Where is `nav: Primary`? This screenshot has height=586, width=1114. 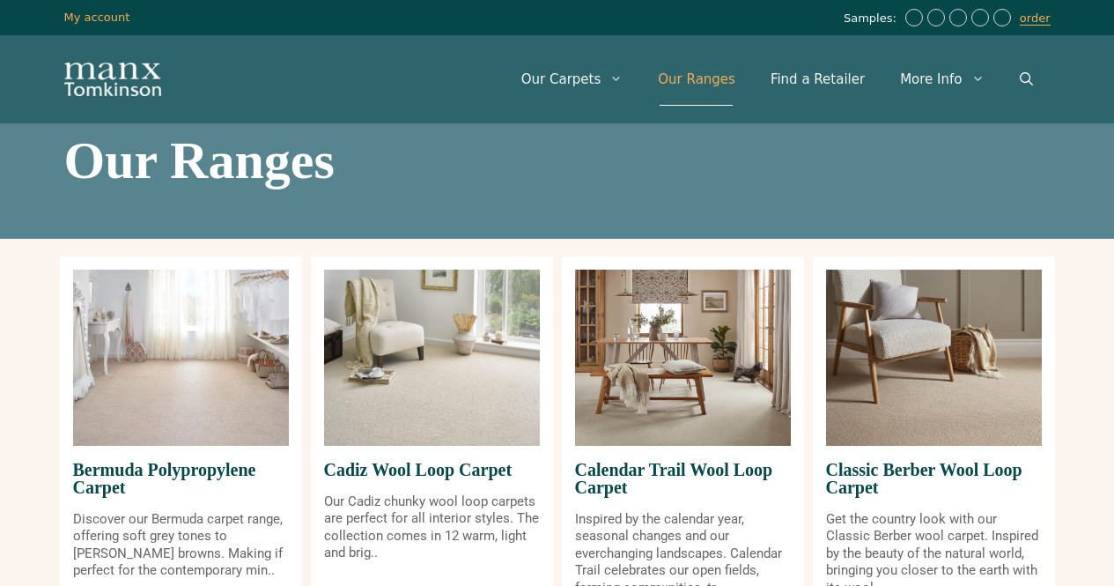 nav: Primary is located at coordinates (777, 79).